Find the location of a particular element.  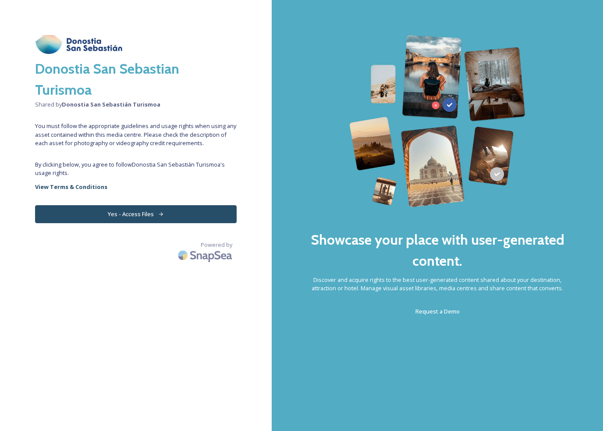

button: Yes - Access Files is located at coordinates (136, 214).